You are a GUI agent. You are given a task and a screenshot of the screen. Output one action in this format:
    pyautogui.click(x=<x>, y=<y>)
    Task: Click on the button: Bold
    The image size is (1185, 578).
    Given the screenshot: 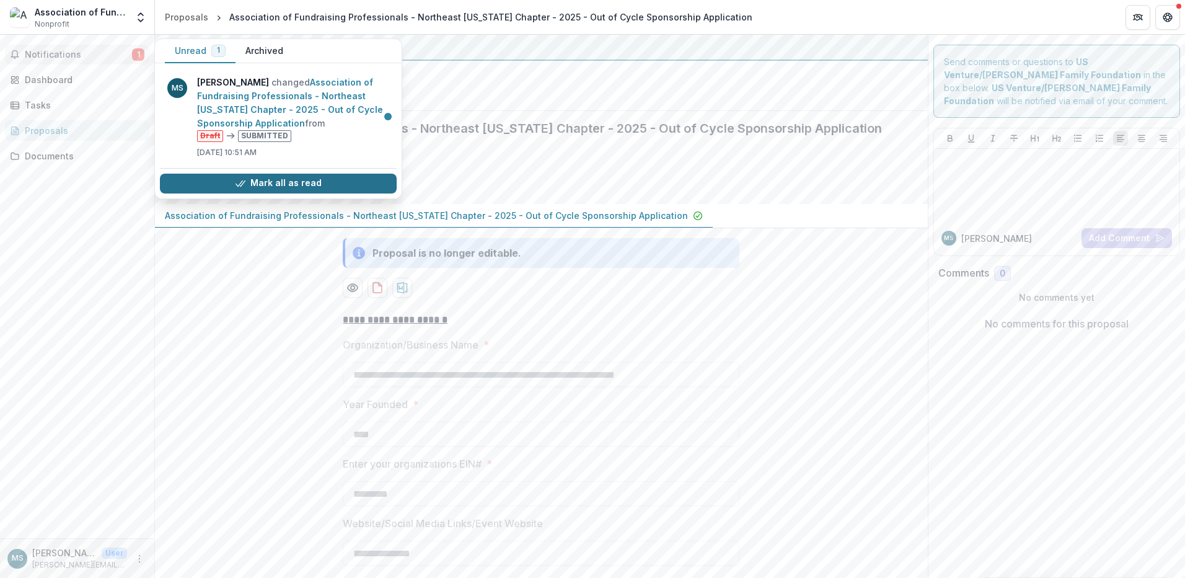 What is the action you would take?
    pyautogui.click(x=950, y=138)
    